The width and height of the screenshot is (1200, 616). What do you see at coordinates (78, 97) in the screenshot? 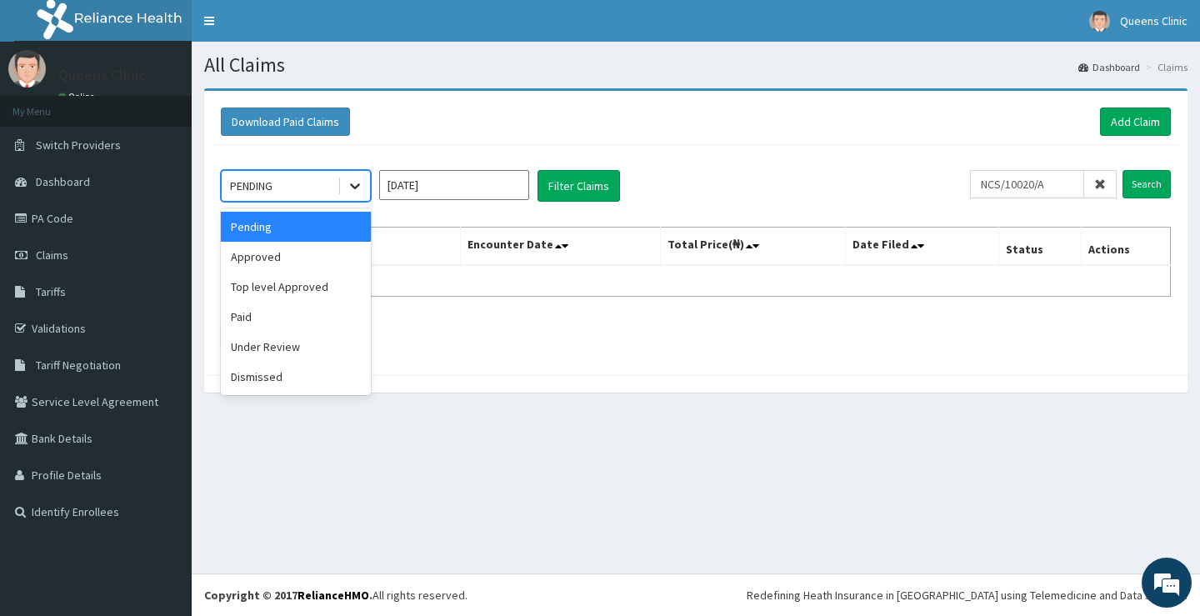
I see `a: Online` at bounding box center [78, 97].